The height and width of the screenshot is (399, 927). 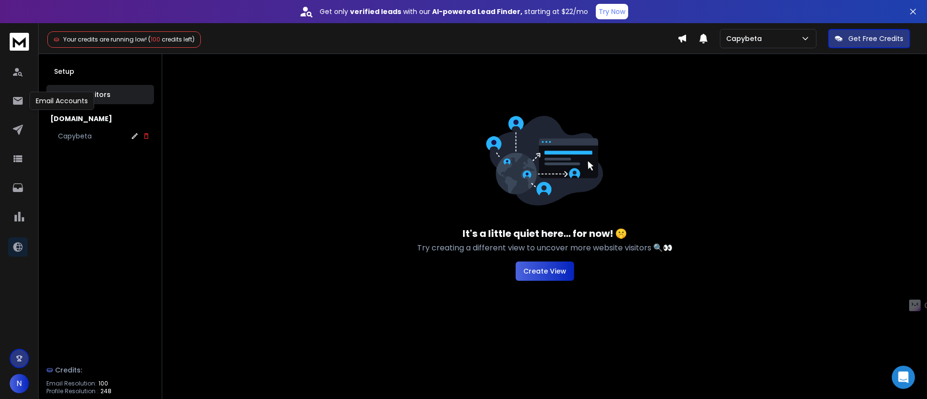 I want to click on p: Try Now, so click(x=611, y=12).